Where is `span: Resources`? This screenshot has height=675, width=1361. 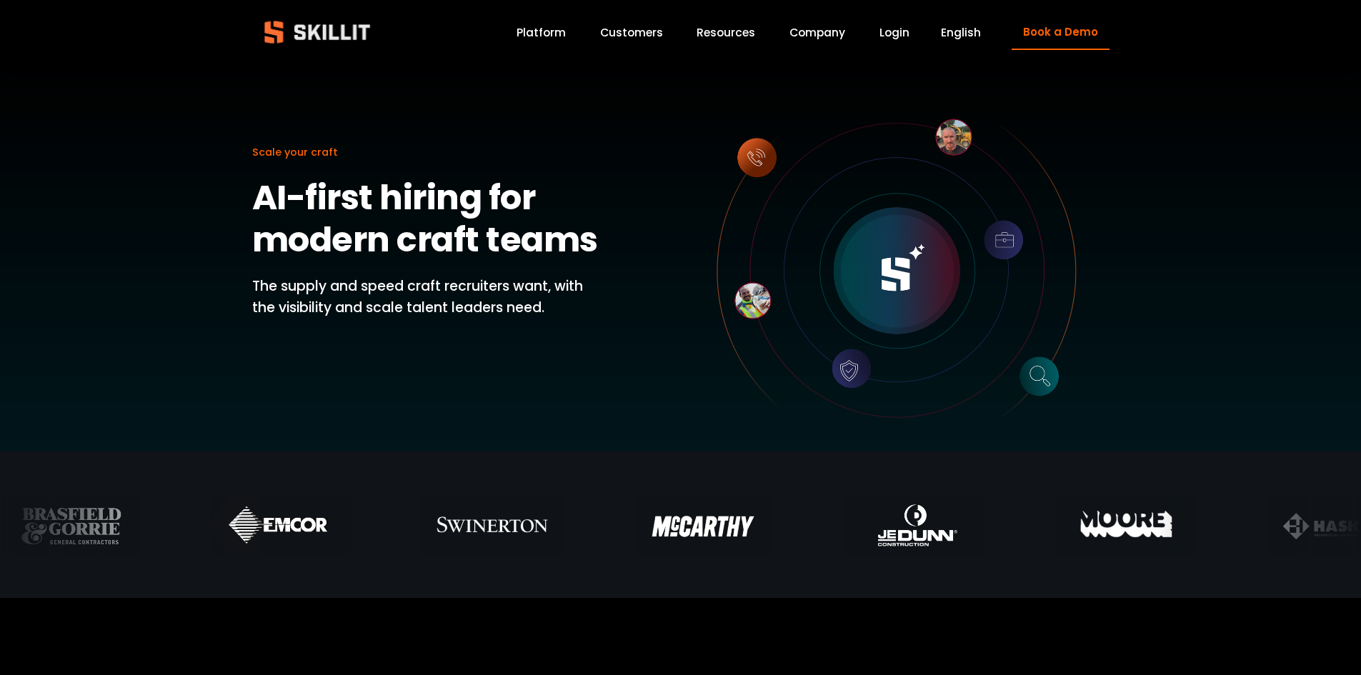
span: Resources is located at coordinates (726, 32).